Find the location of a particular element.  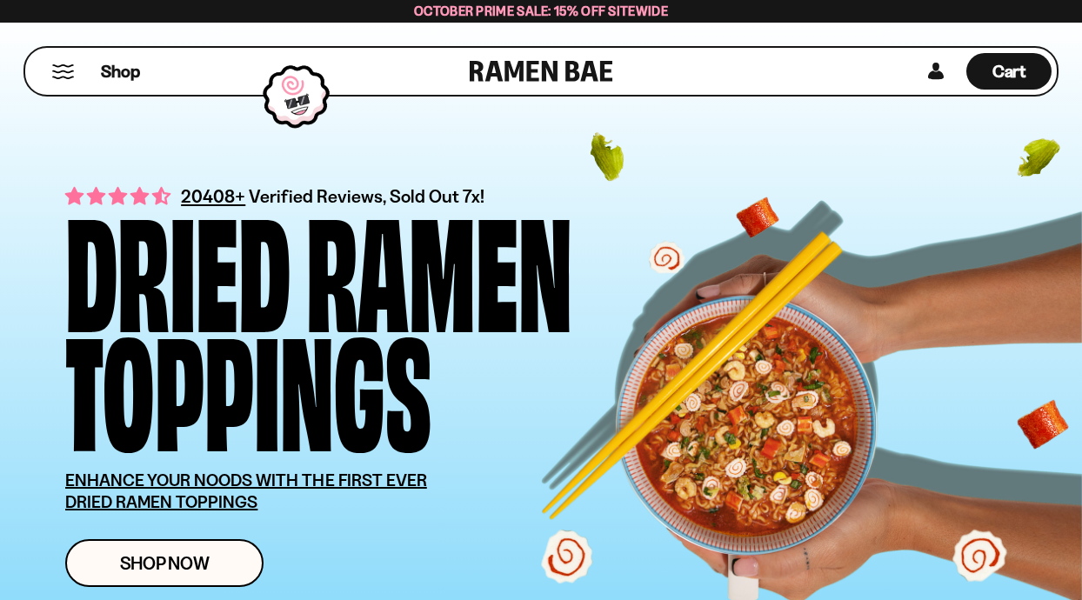

button: Mobile Menu Trigger is located at coordinates (63, 71).